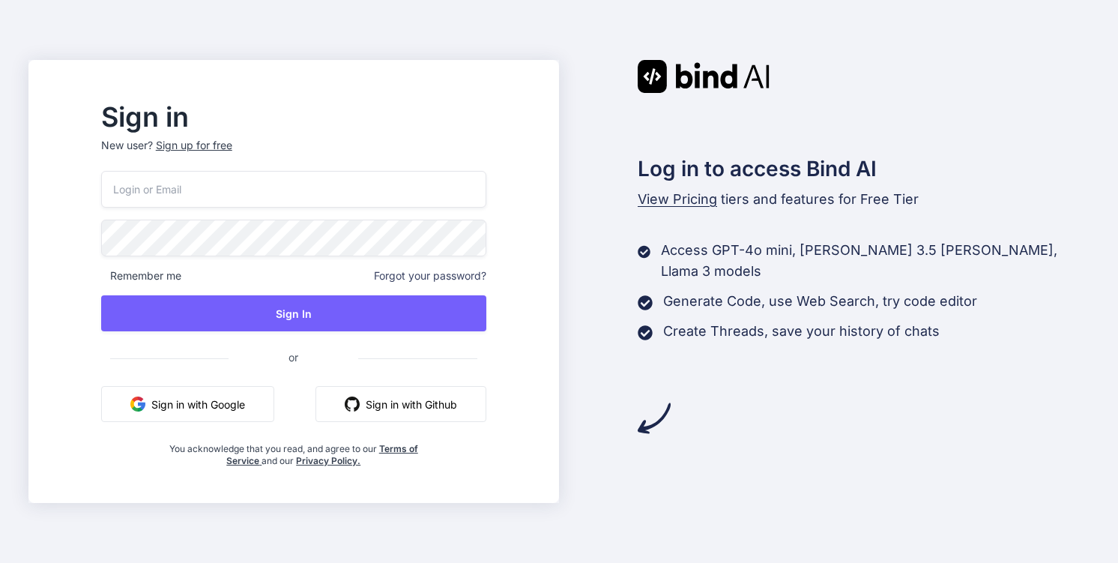 The height and width of the screenshot is (563, 1118). What do you see at coordinates (187, 404) in the screenshot?
I see `button: Sign in with Google` at bounding box center [187, 404].